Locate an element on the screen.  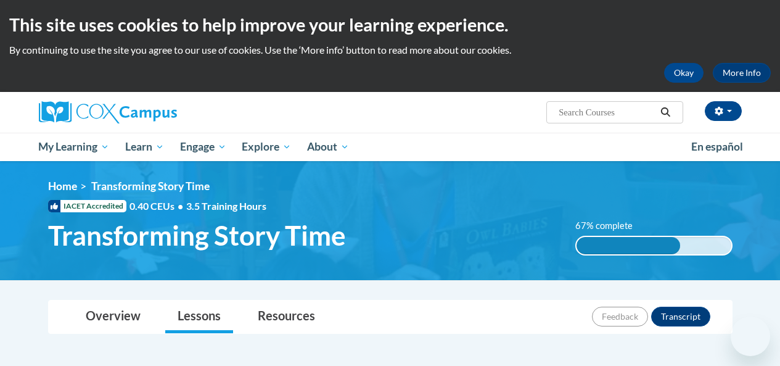
a: Explore is located at coordinates (267, 147).